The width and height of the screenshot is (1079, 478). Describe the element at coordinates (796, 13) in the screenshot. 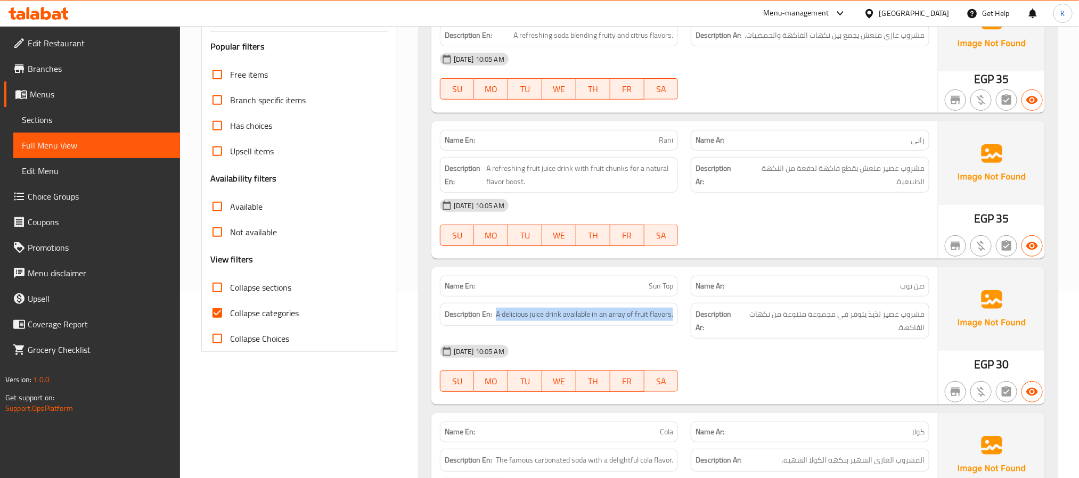

I see `div: Menu-management` at that location.